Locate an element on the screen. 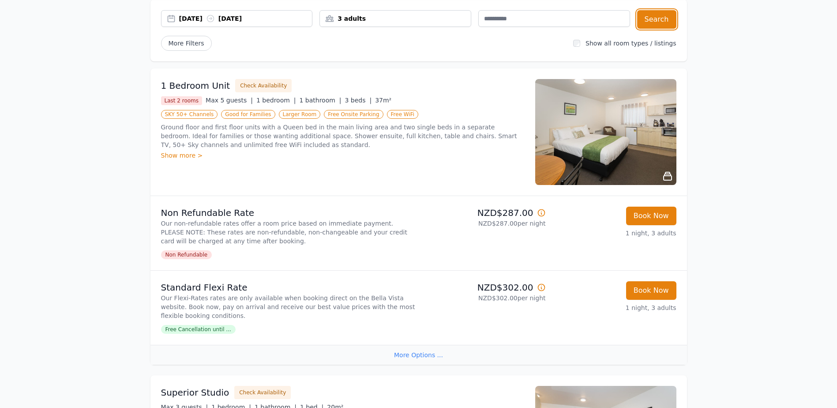 Image resolution: width=837 pixels, height=408 pixels. label: Show all room types / listings is located at coordinates (631, 43).